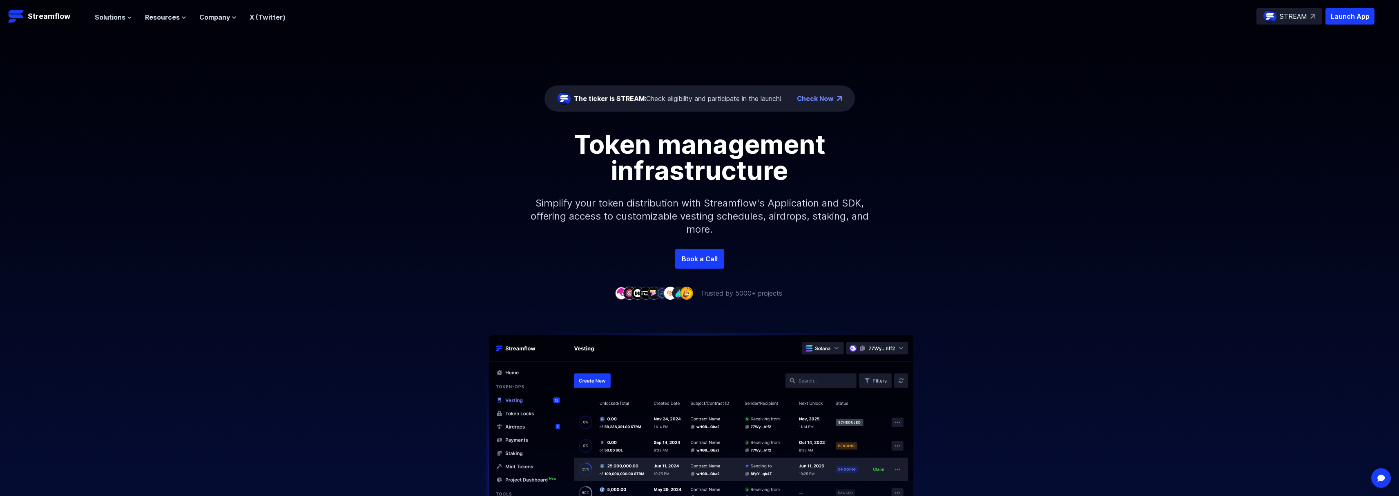  I want to click on h1: Token management infrastructure, so click(700, 157).